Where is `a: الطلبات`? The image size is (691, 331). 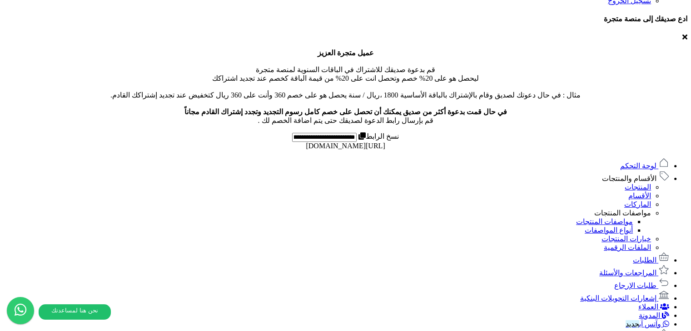
a: الطلبات is located at coordinates (651, 260).